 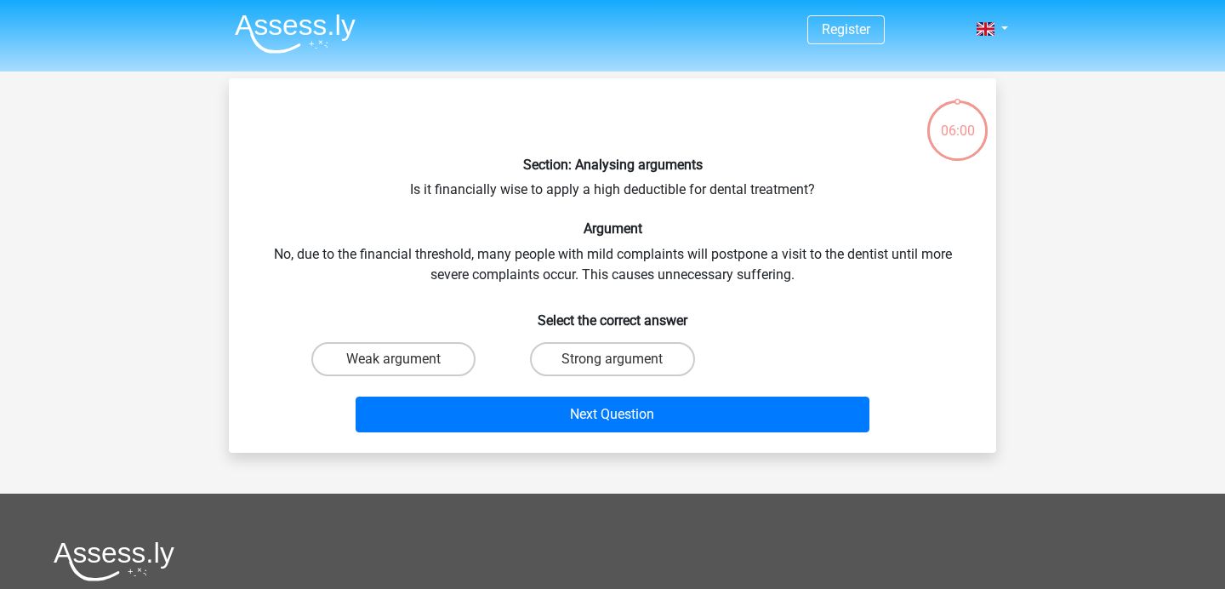 What do you see at coordinates (295, 33) in the screenshot?
I see `img: Assessly` at bounding box center [295, 33].